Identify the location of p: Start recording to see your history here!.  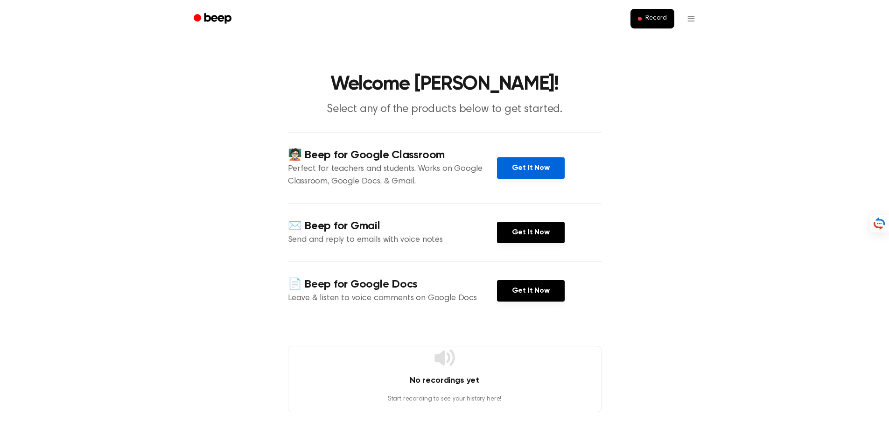
(445, 399).